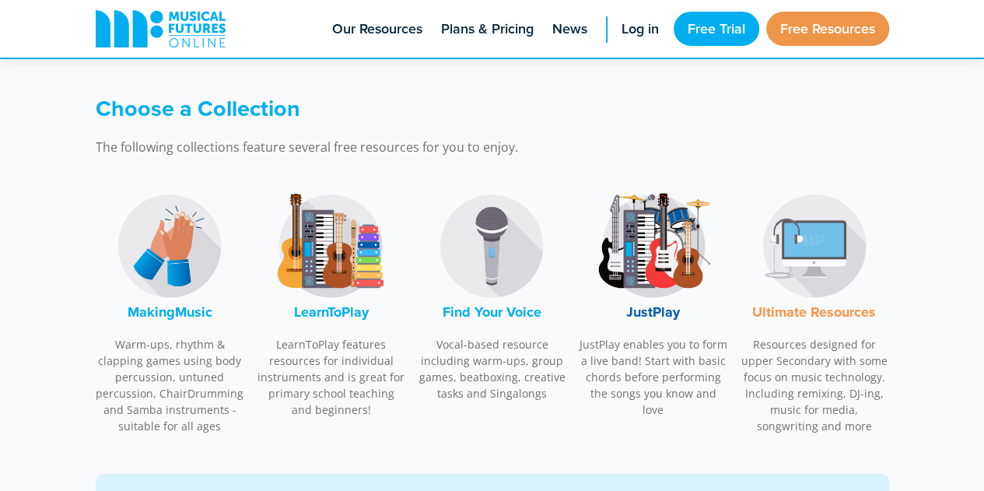  What do you see at coordinates (653, 246) in the screenshot?
I see `img: JustPlay Logo` at bounding box center [653, 246].